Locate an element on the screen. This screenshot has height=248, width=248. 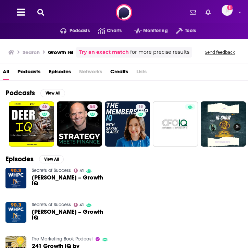
span: Charts is located at coordinates (114, 31).